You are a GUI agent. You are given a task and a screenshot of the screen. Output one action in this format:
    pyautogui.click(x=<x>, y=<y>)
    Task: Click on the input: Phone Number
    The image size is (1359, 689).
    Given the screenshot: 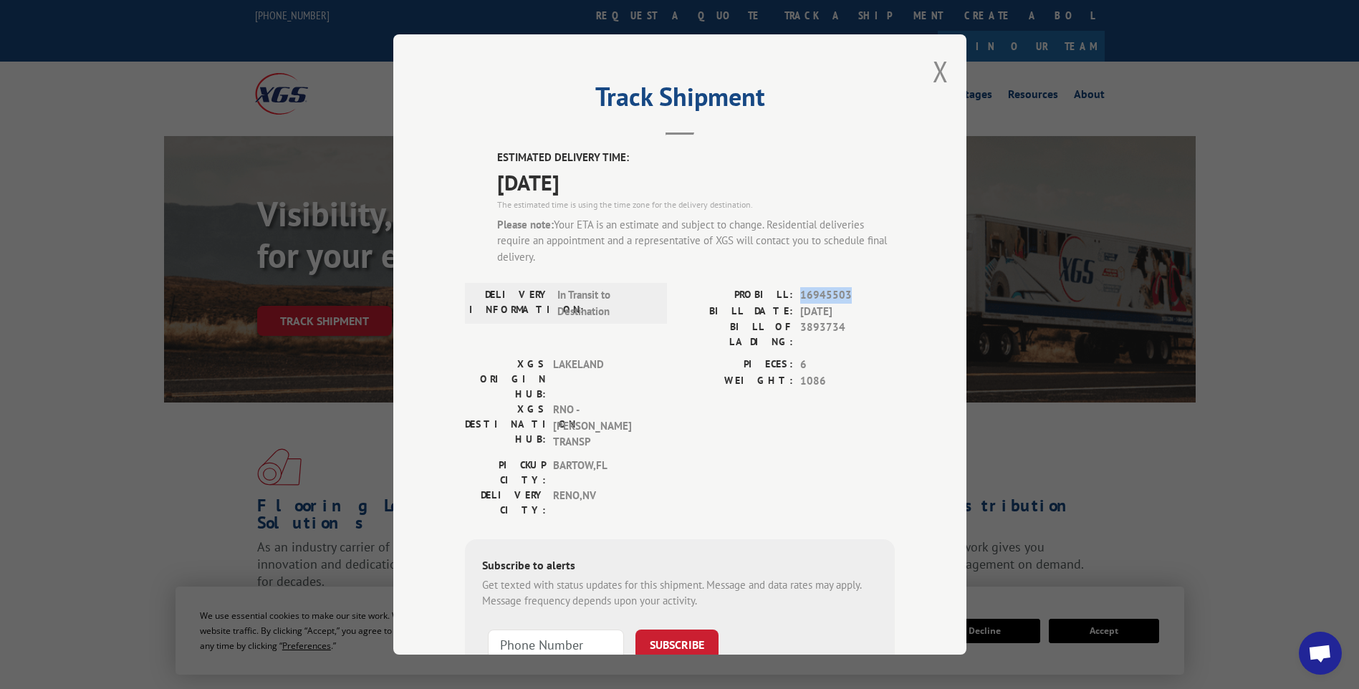 What is the action you would take?
    pyautogui.click(x=556, y=645)
    